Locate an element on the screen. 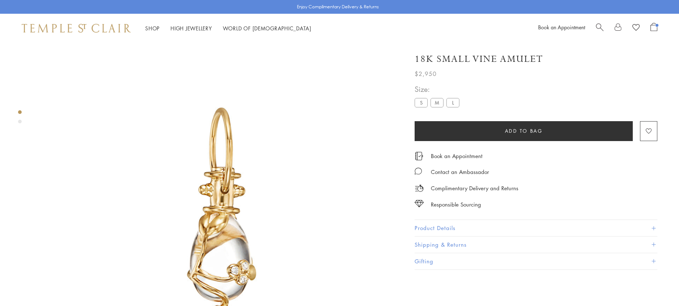  span: Add to bag is located at coordinates (524, 131).